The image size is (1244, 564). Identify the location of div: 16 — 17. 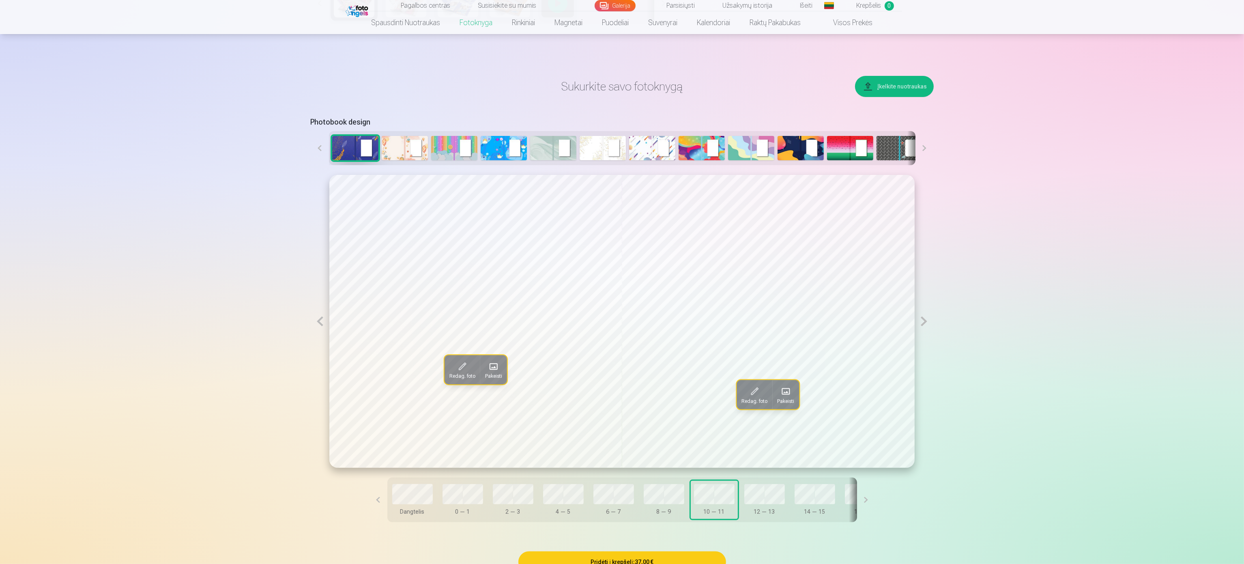
(865, 512).